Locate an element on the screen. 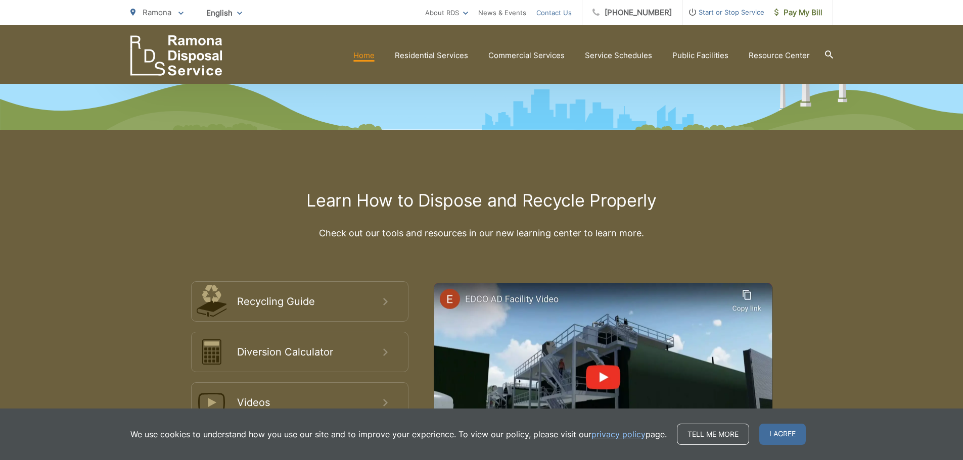 The width and height of the screenshot is (963, 460). span: I agree is located at coordinates (782, 435).